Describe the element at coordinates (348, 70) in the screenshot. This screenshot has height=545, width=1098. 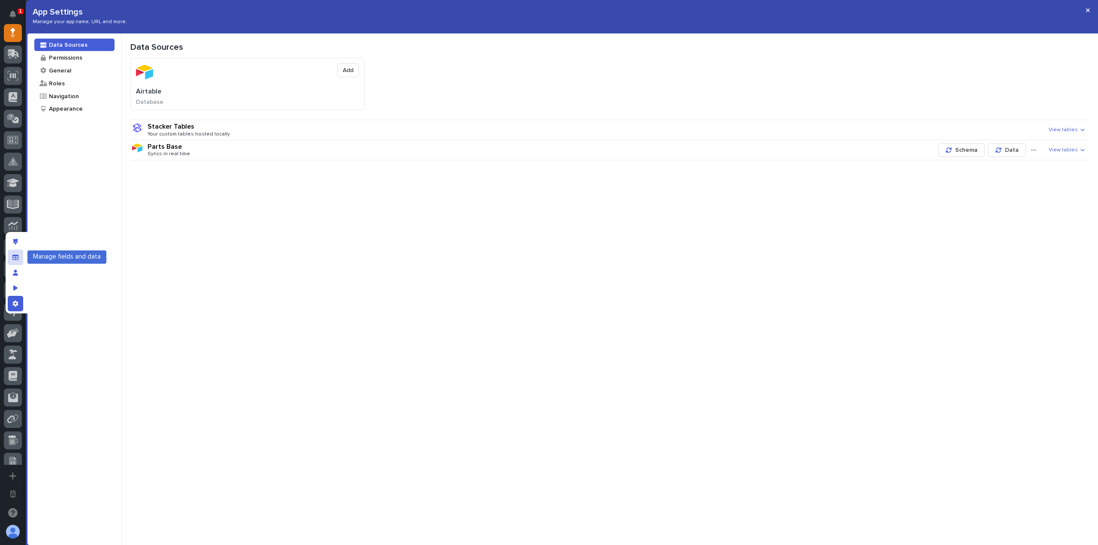
I see `button: Add` at that location.